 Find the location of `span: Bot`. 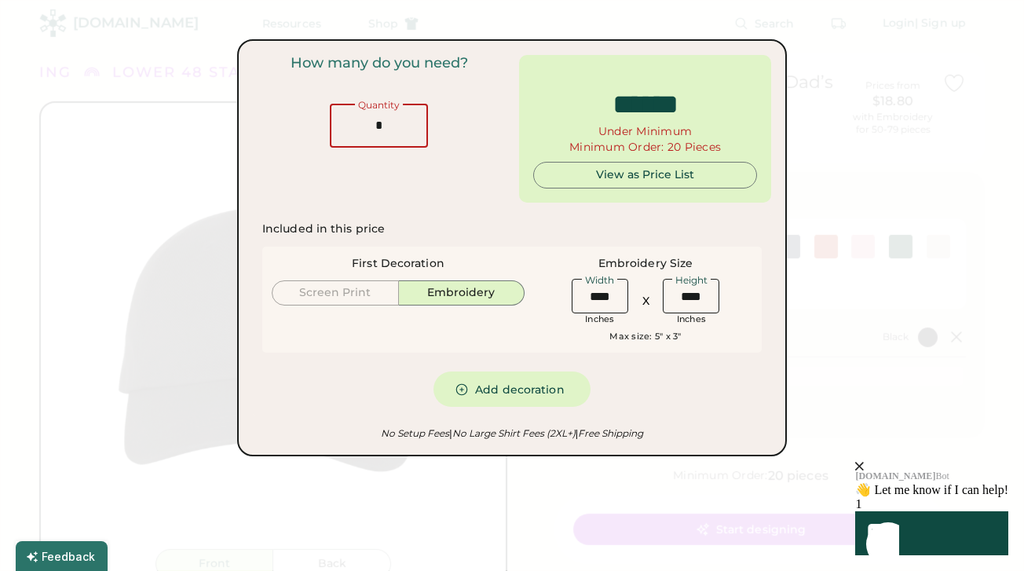

span: Bot is located at coordinates (141, 107).